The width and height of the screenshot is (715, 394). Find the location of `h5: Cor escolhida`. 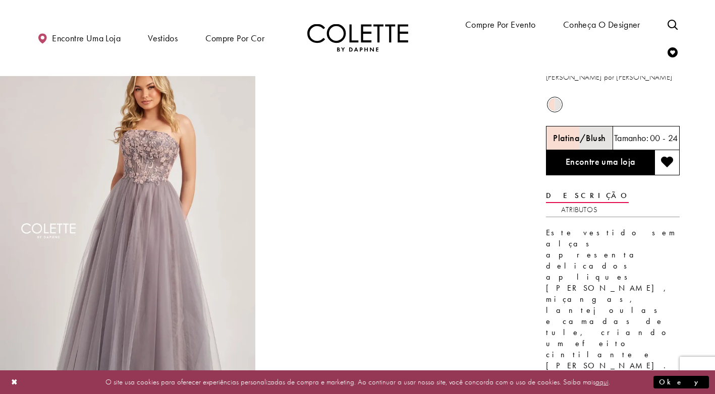

h5: Cor escolhida is located at coordinates (579, 138).